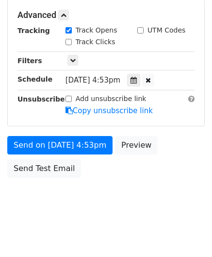 This screenshot has height=257, width=212. I want to click on strong: Schedule, so click(35, 79).